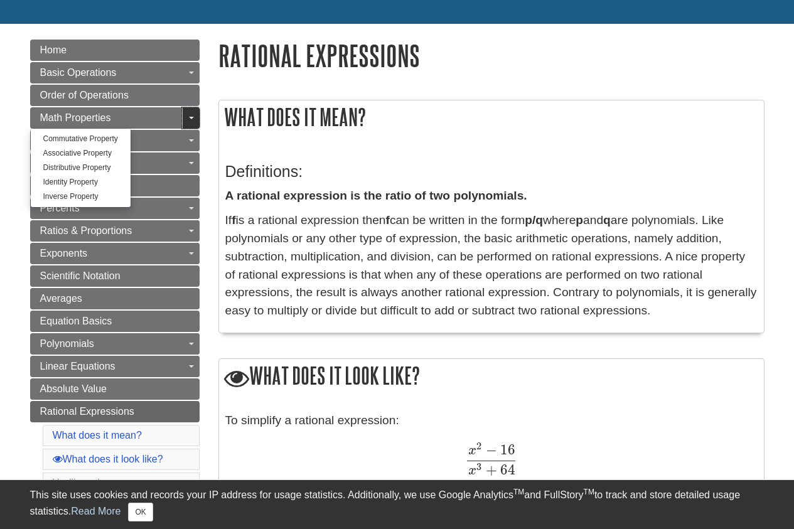 This screenshot has height=529, width=794. Describe the element at coordinates (115, 367) in the screenshot. I see `a: Linear Equations` at that location.